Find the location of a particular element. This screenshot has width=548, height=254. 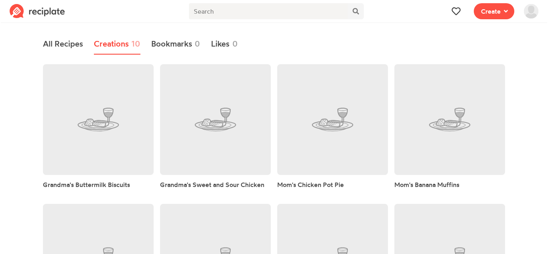

span: Grandma's Buttermilk Biscuits is located at coordinates (86, 185).